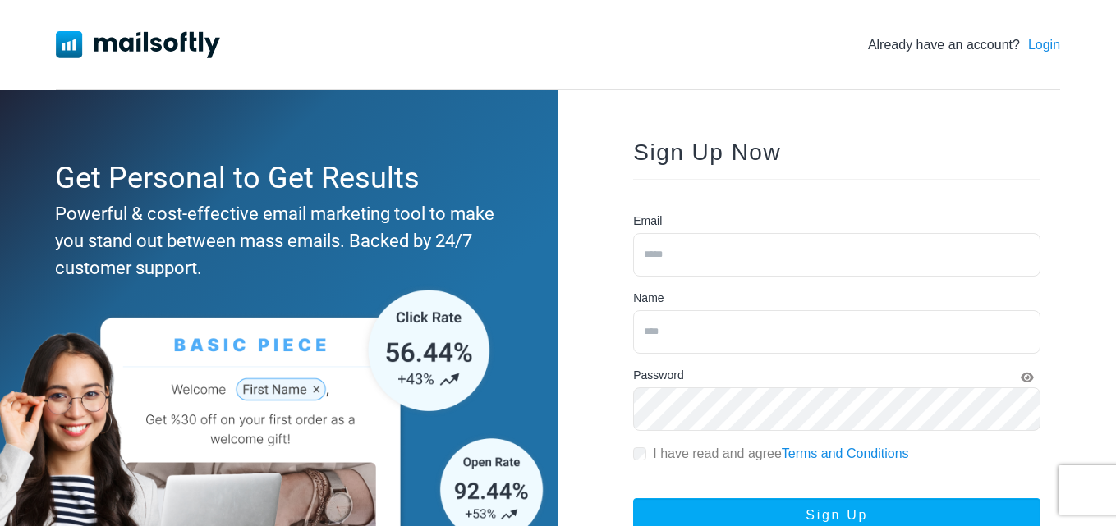 This screenshot has width=1116, height=526. Describe the element at coordinates (647, 221) in the screenshot. I see `label: Email` at that location.